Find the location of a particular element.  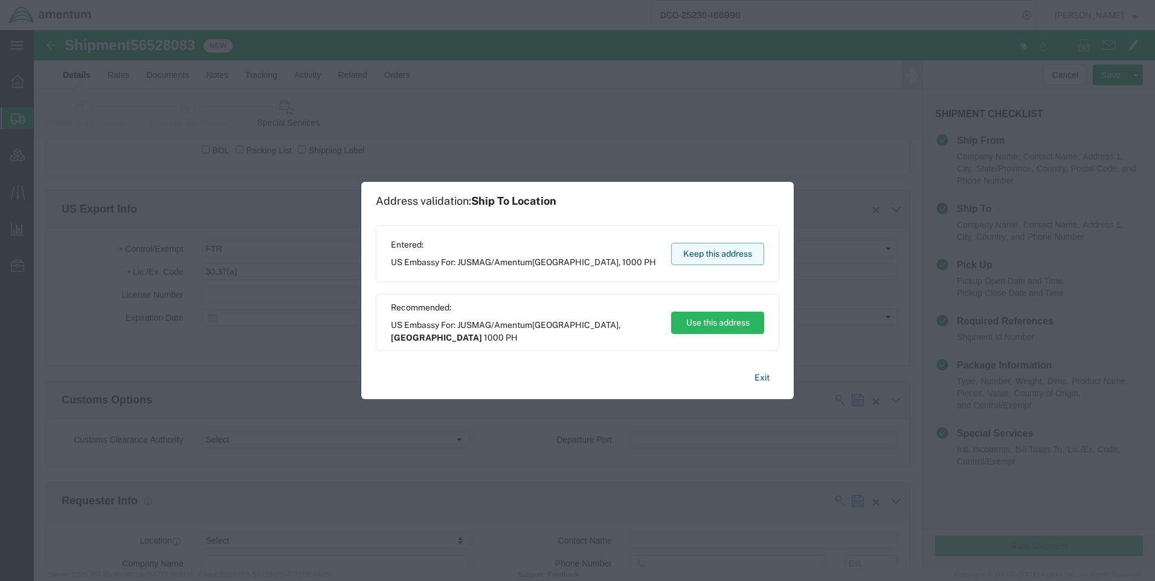

span: Entered: is located at coordinates (523, 245).